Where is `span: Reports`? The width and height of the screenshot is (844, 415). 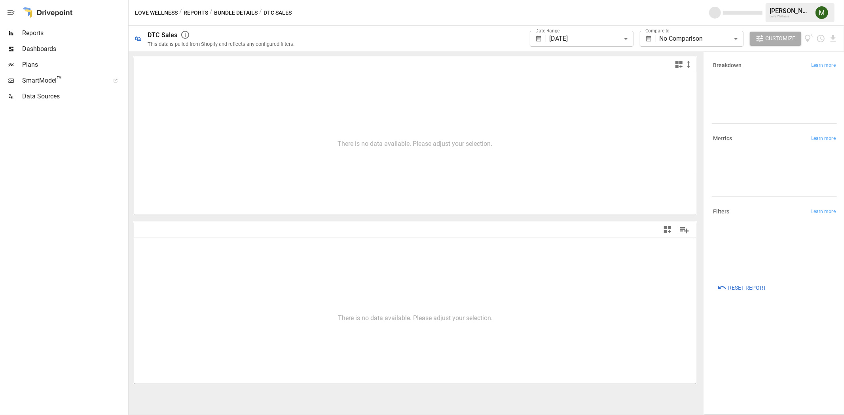 span: Reports is located at coordinates (74, 33).